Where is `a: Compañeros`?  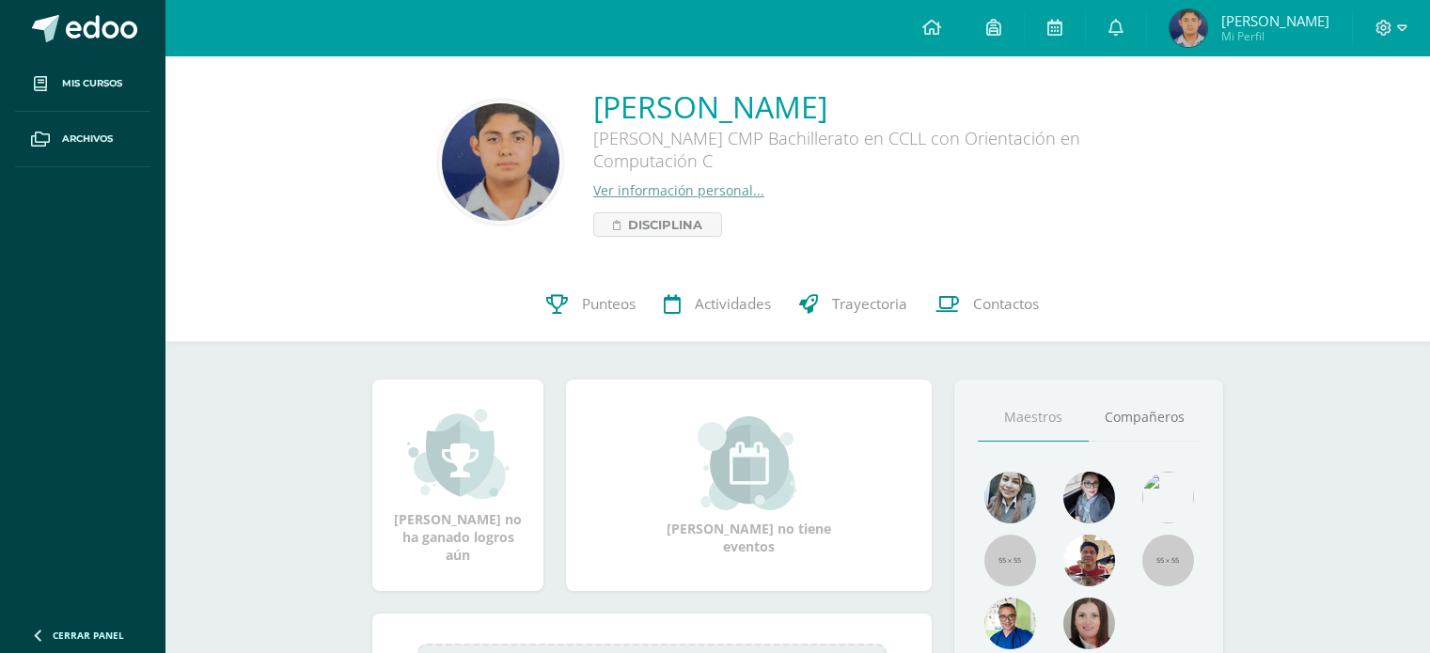 a: Compañeros is located at coordinates (1144, 417).